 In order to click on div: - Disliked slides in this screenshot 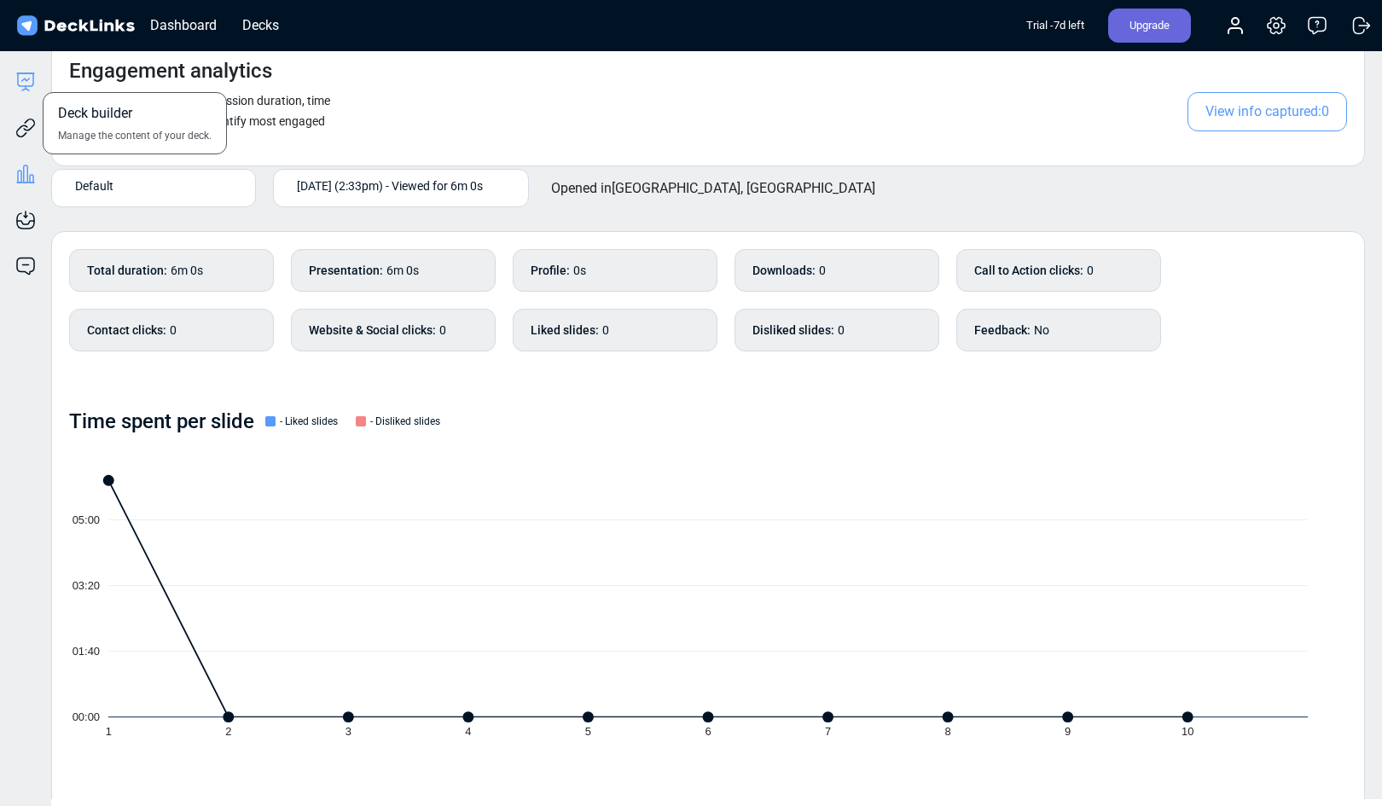, I will do `click(396, 421)`.